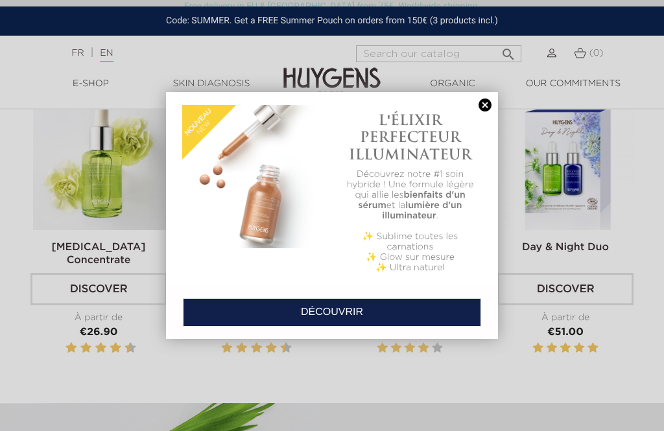  Describe the element at coordinates (410, 242) in the screenshot. I see `p: ✨ Sublime toutes les carnations` at that location.